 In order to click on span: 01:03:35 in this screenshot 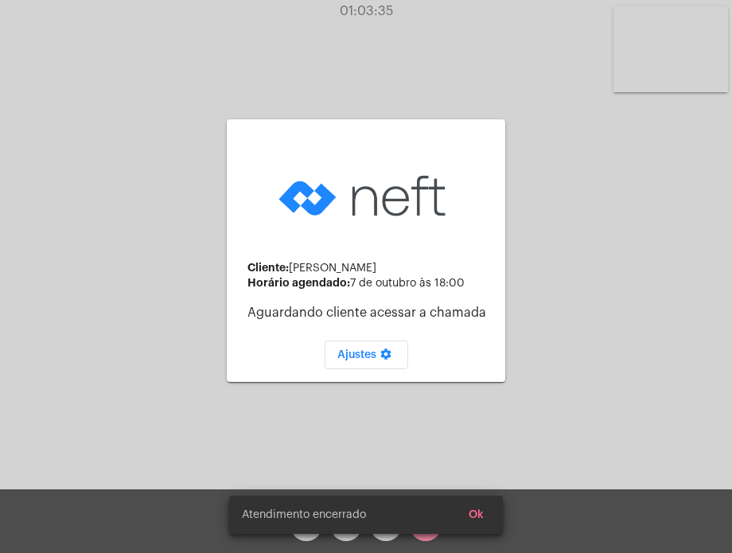, I will do `click(366, 11)`.